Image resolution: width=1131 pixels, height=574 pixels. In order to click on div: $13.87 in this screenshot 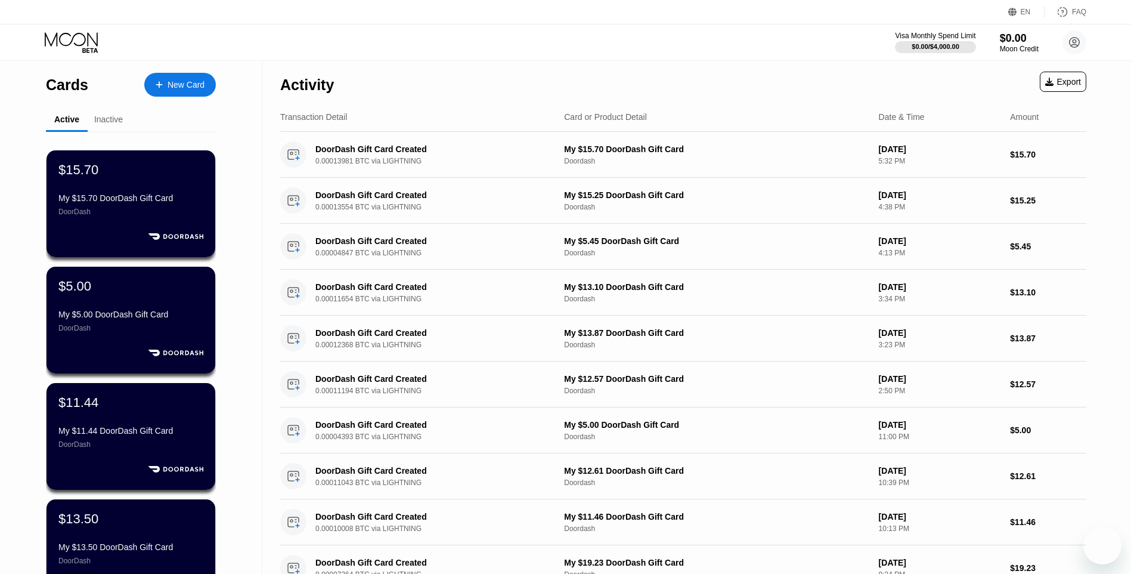, I will do `click(1048, 338)`.